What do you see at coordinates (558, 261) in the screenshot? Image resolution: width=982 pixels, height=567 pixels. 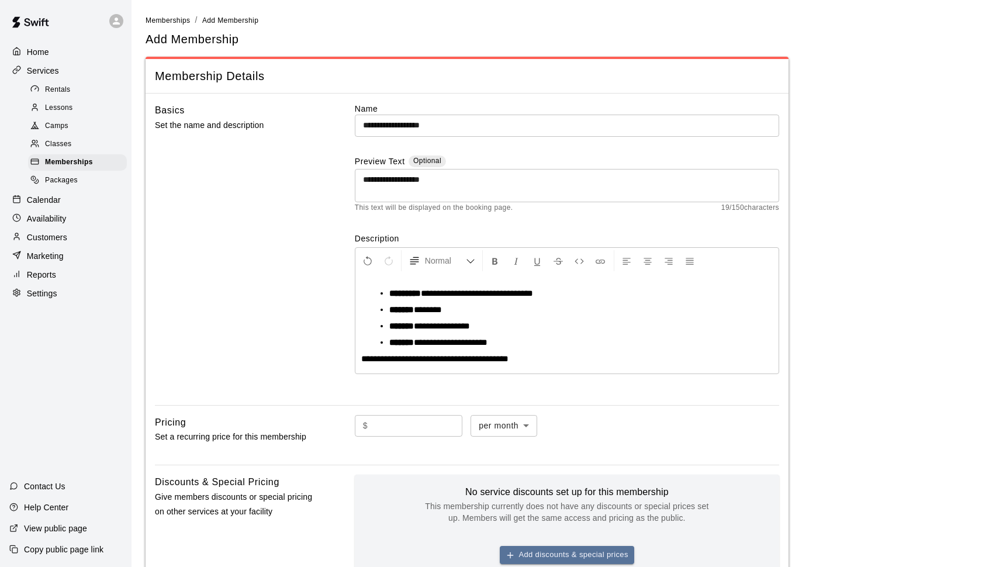 I see `button: Format Strikethrough` at bounding box center [558, 261].